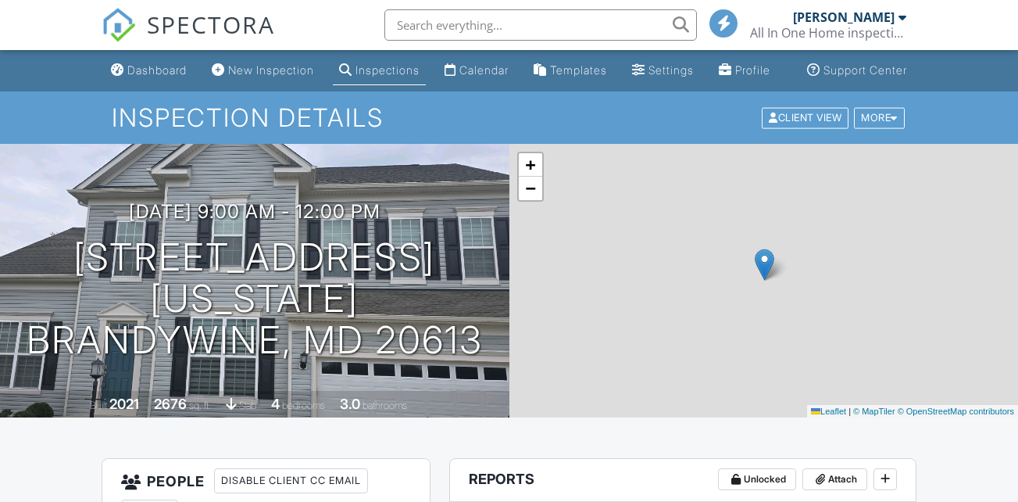 The image size is (1018, 502). What do you see at coordinates (879, 117) in the screenshot?
I see `div: More` at bounding box center [879, 117].